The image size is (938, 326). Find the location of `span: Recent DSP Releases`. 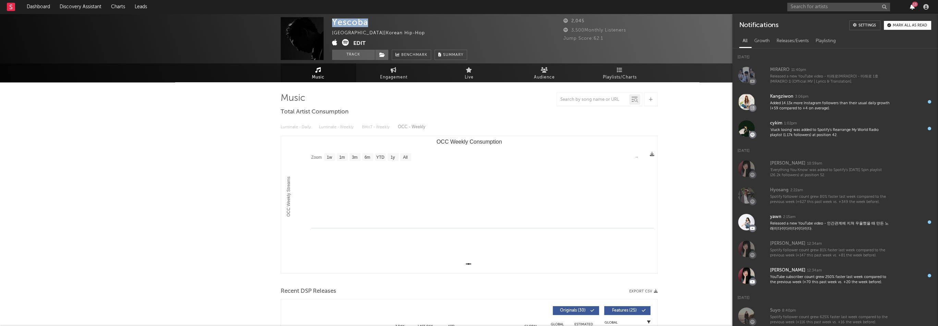

span: Recent DSP Releases is located at coordinates (308, 291).